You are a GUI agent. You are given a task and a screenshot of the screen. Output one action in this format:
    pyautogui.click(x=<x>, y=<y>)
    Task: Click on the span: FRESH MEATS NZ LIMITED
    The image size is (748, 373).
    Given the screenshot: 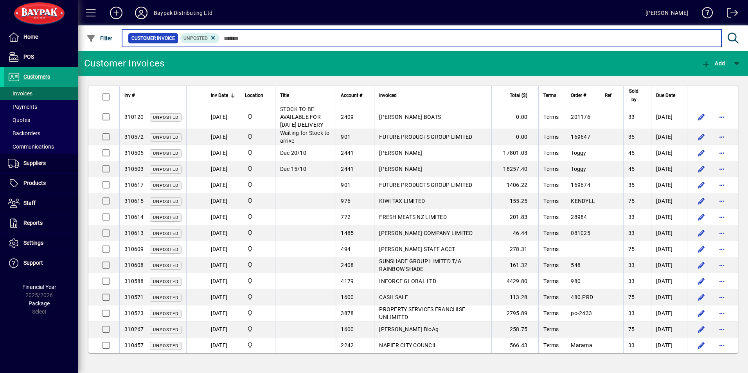 What is the action you would take?
    pyautogui.click(x=413, y=217)
    